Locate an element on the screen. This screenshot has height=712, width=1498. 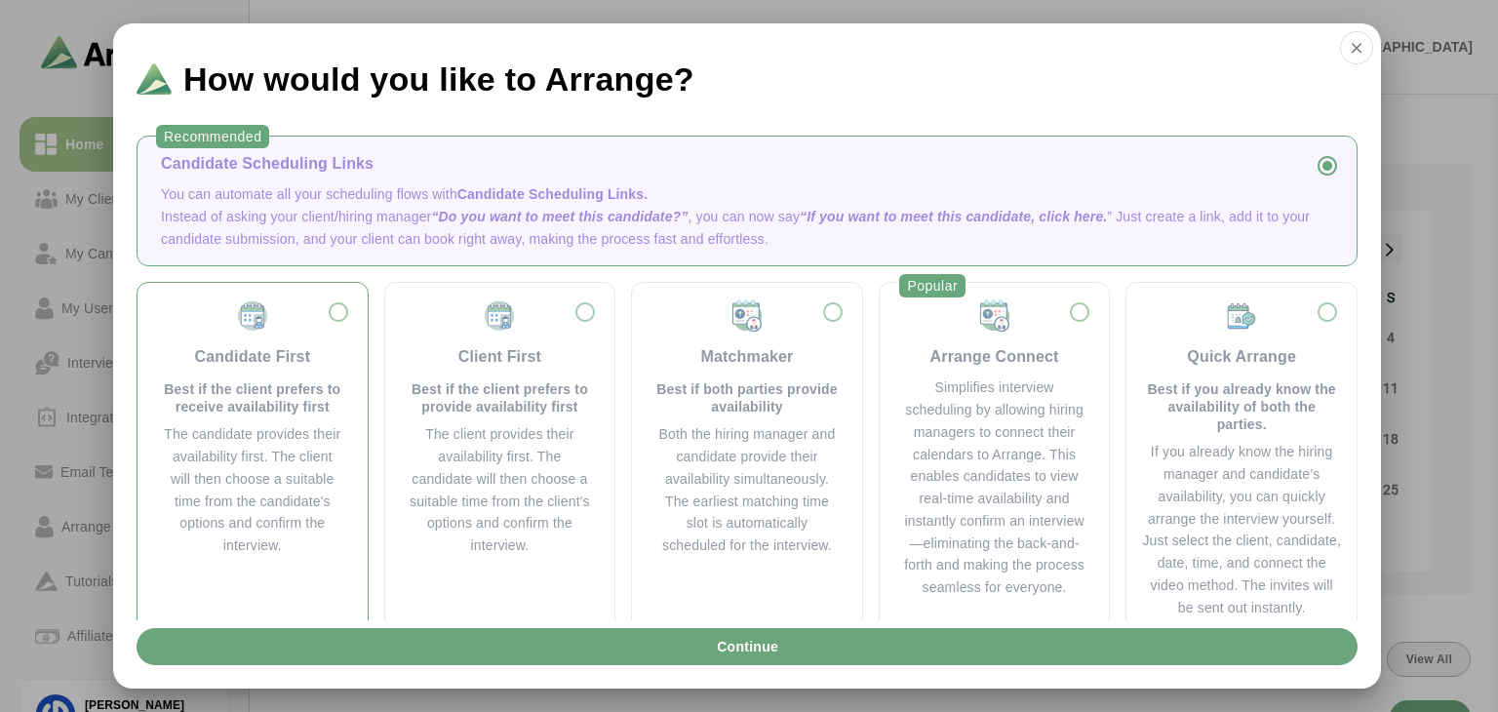
p: Best if you already know the availability of both the parties. is located at coordinates (1241, 407).